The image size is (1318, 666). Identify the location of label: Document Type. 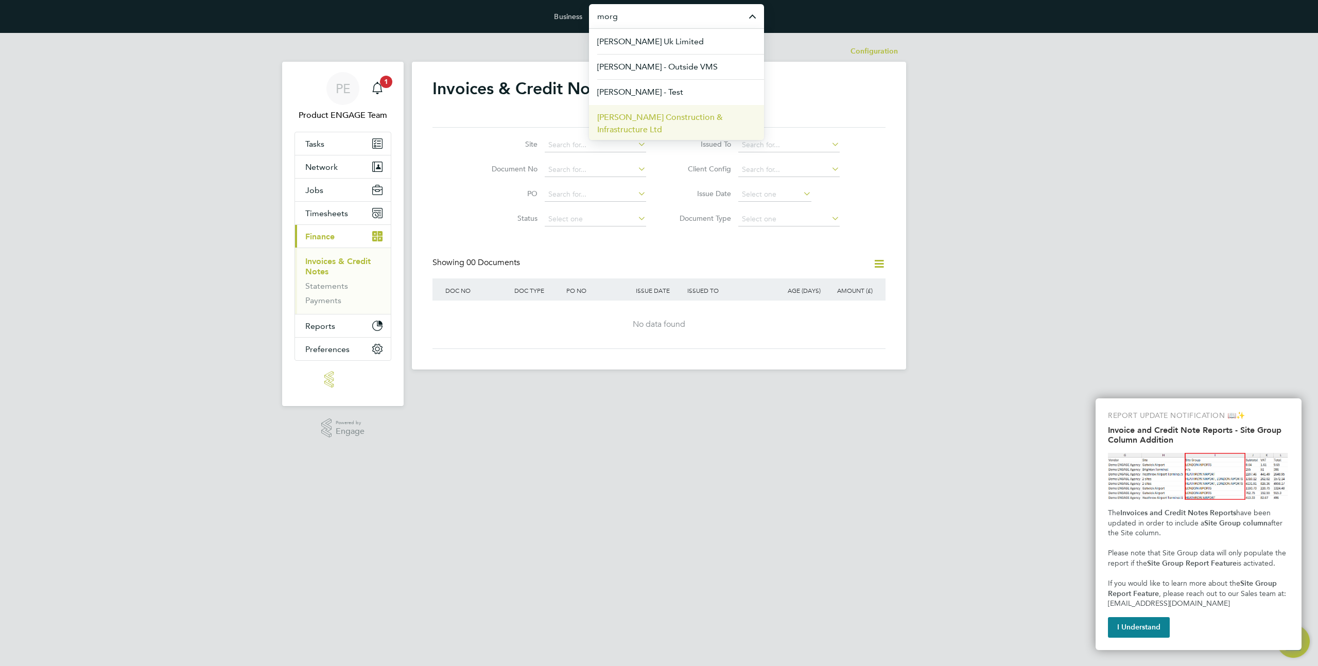
(701, 218).